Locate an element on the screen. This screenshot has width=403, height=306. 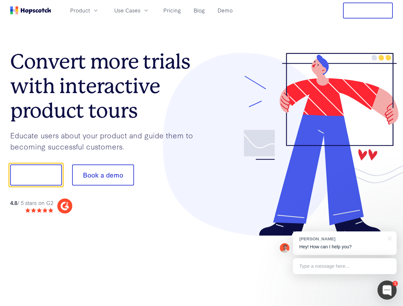
a: Demo is located at coordinates (225, 10).